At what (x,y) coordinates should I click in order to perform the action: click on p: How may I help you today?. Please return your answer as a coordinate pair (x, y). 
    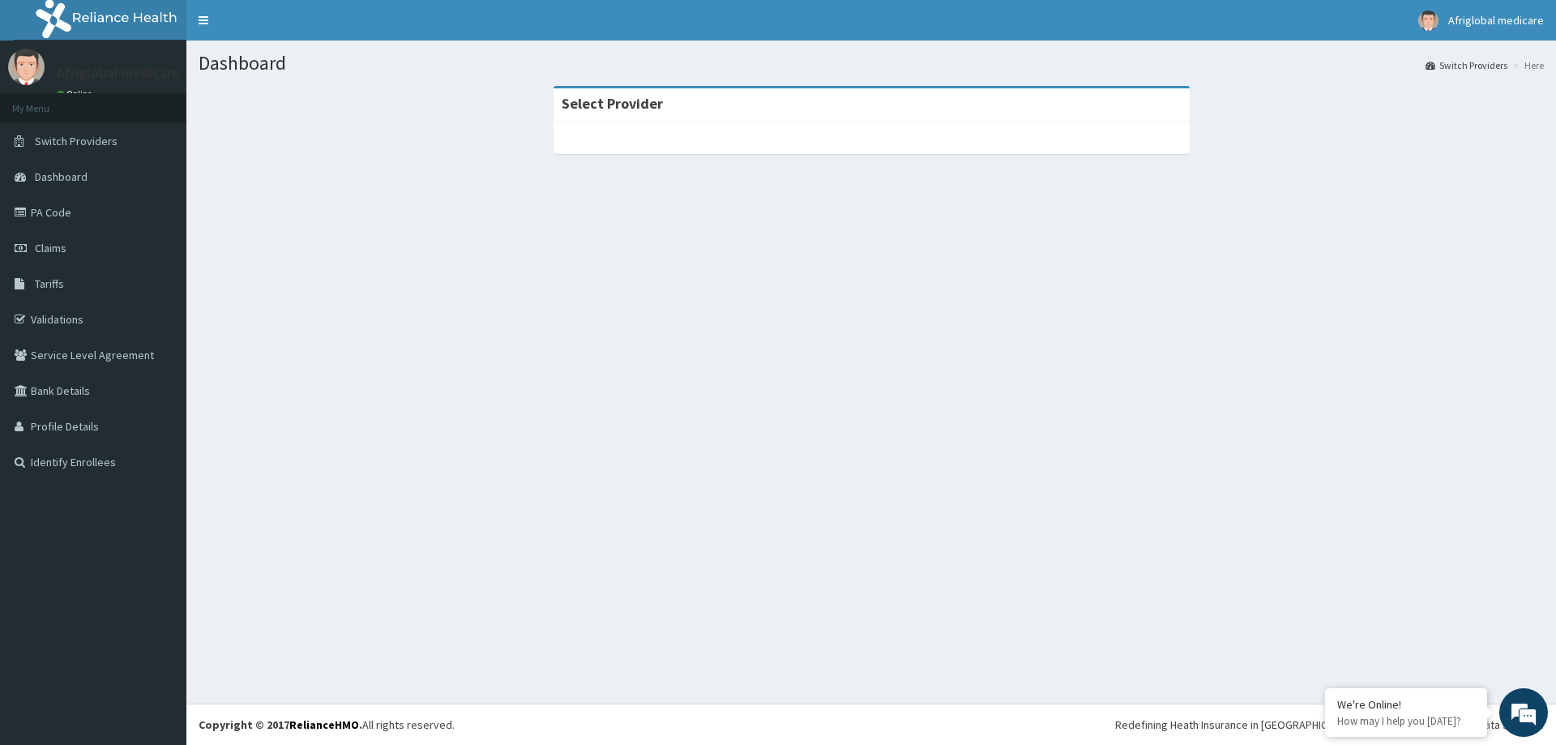
    Looking at the image, I should click on (1406, 720).